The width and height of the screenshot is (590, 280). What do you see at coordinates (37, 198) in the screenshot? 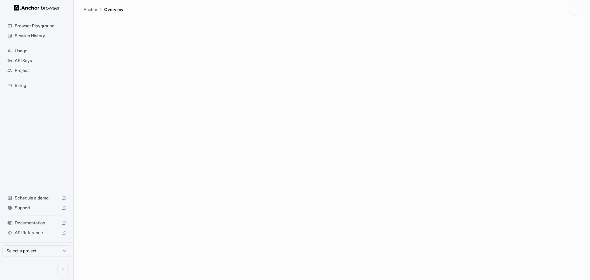
I see `span: Schedule a demo` at bounding box center [37, 198].